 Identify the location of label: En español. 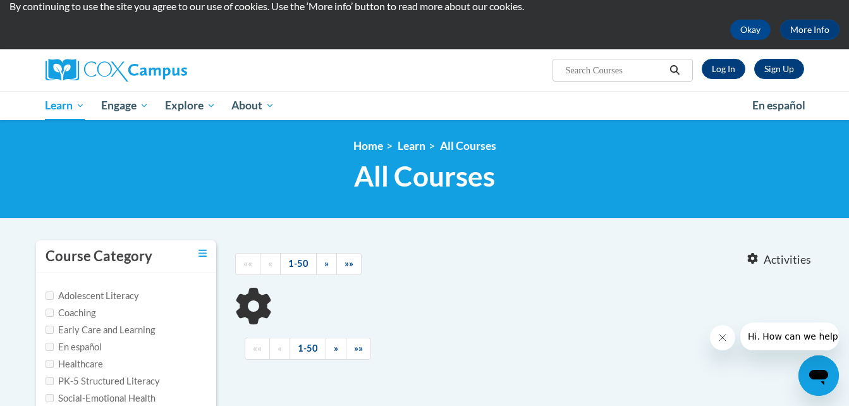
(73, 347).